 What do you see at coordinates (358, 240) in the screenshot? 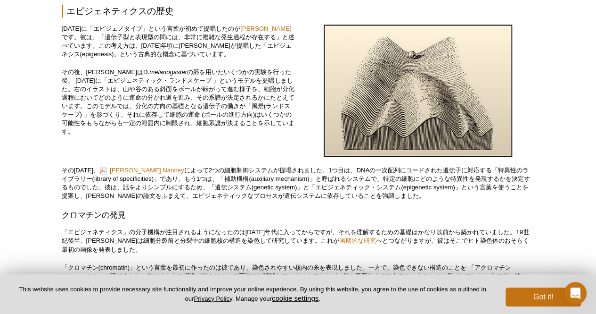
I see `a: 画期的な研究` at bounding box center [358, 240].